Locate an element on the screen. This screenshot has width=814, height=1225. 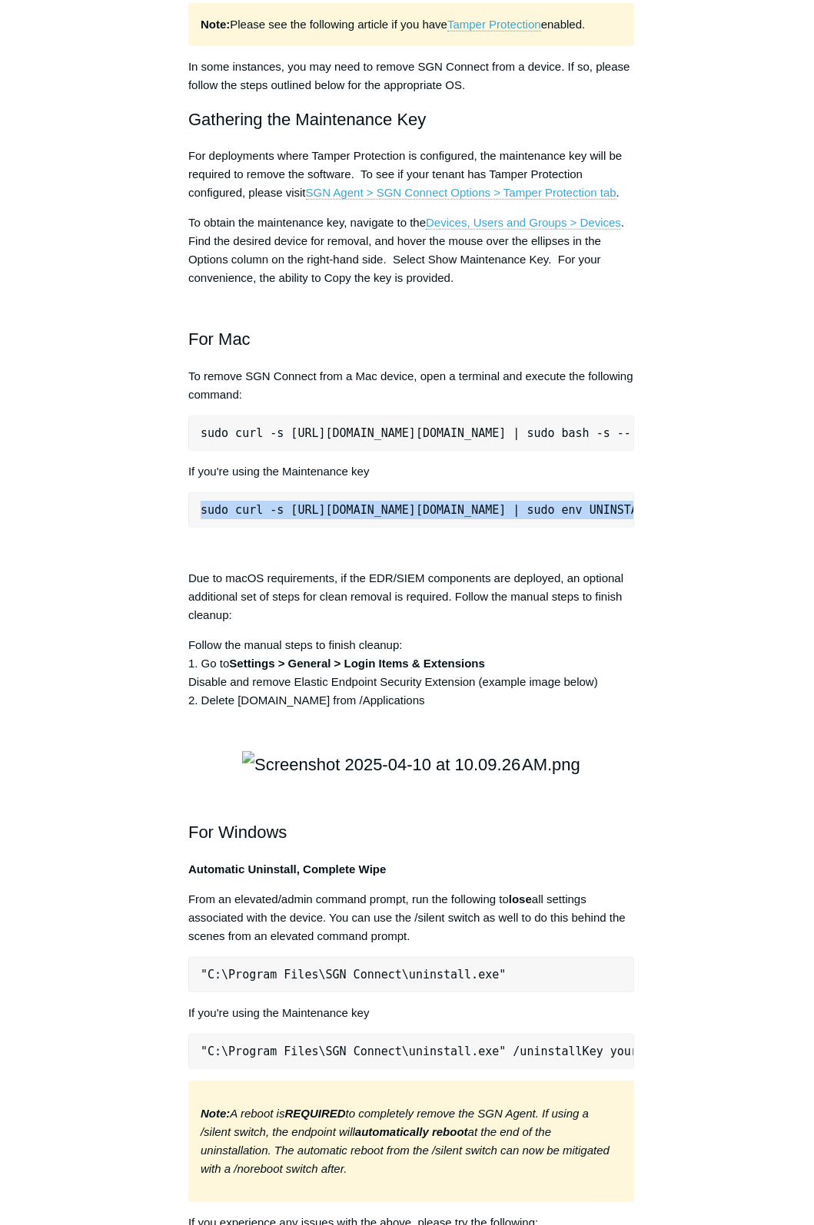
em: A reboot is to completely remove the SGN Agent. If using a /silent switch, the endpoint will at t... is located at coordinates (405, 1141).